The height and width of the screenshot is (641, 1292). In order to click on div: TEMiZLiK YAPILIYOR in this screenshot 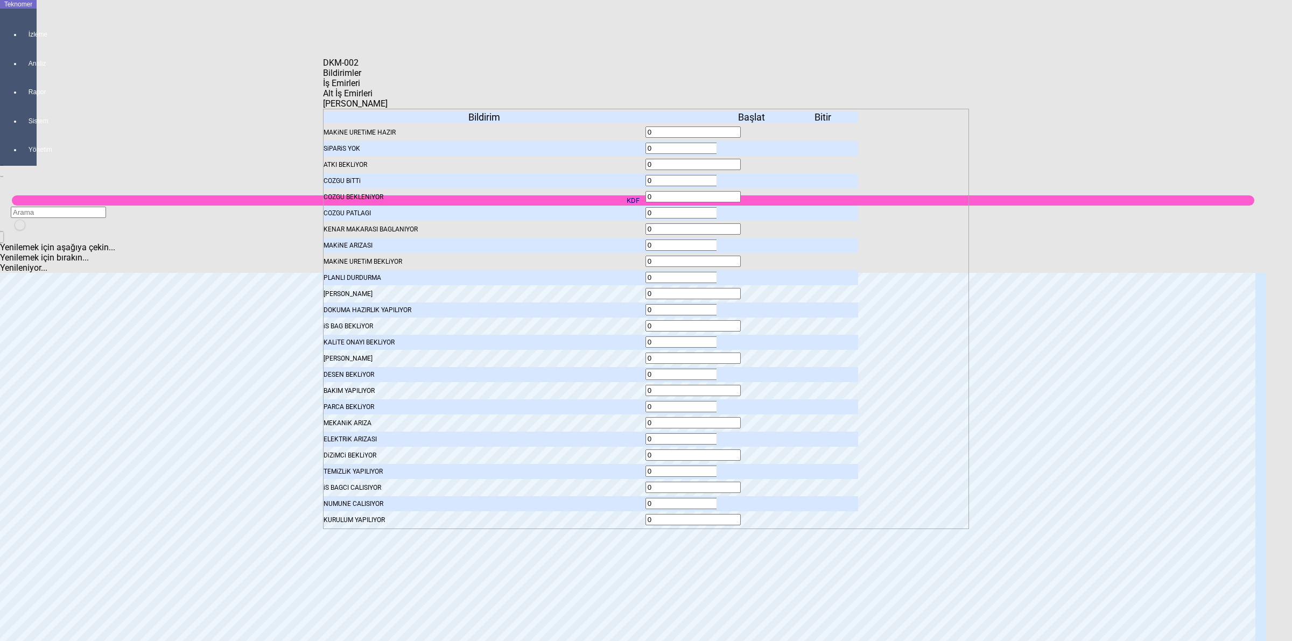, I will do `click(485, 472)`.